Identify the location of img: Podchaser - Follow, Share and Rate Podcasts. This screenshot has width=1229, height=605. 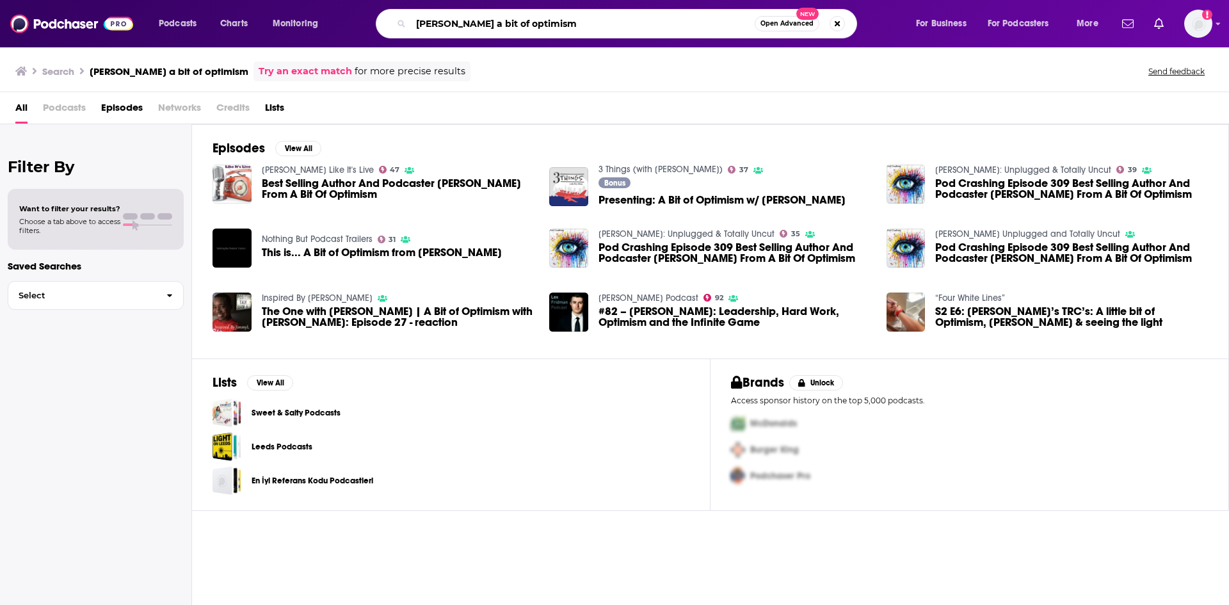
(72, 24).